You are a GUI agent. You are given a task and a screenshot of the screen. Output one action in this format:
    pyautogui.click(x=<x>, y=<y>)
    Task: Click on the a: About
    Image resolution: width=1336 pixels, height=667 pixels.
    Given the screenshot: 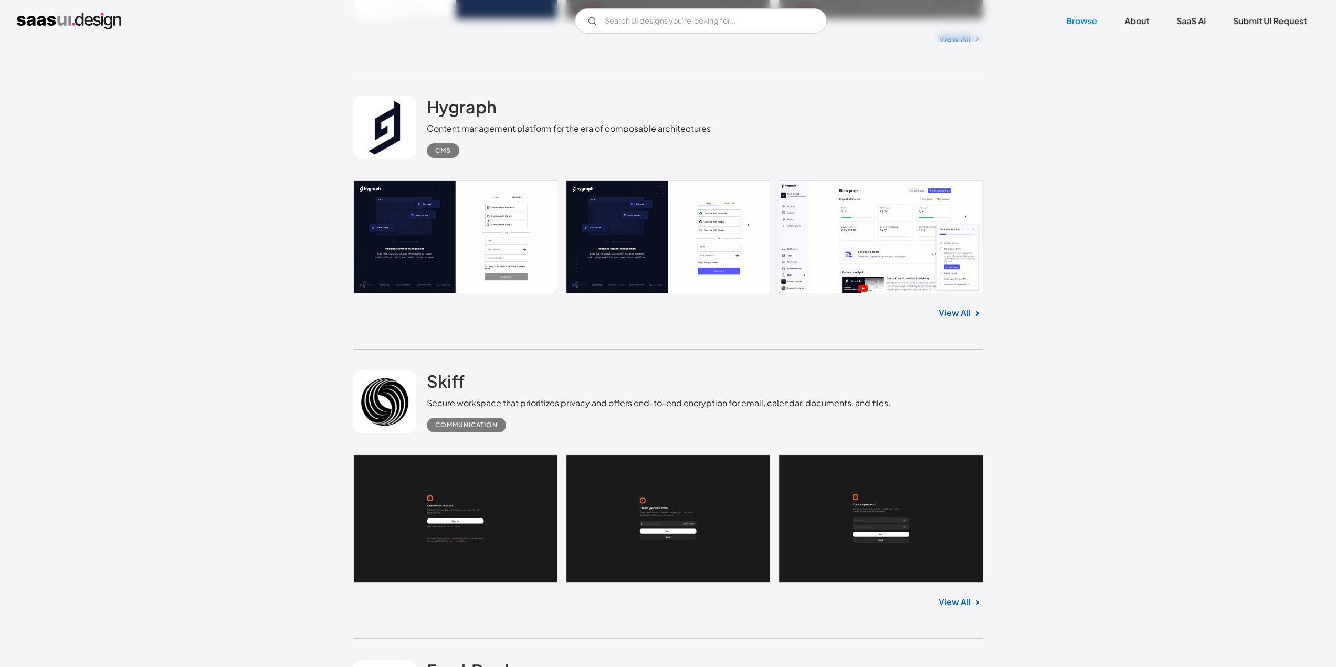 What is the action you would take?
    pyautogui.click(x=1136, y=21)
    